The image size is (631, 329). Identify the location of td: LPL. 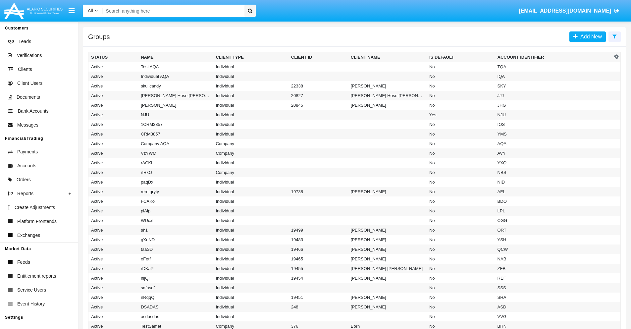
(553, 211).